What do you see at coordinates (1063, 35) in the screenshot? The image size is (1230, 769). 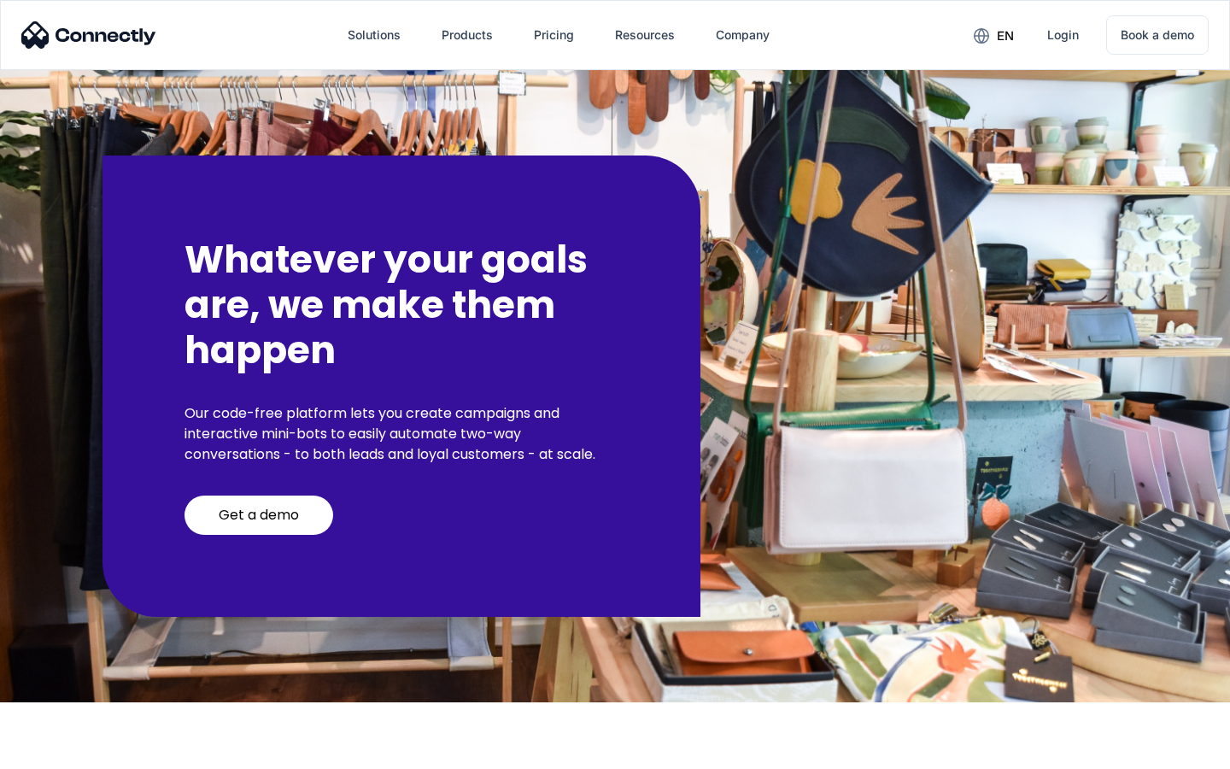 I see `div: Login` at bounding box center [1063, 35].